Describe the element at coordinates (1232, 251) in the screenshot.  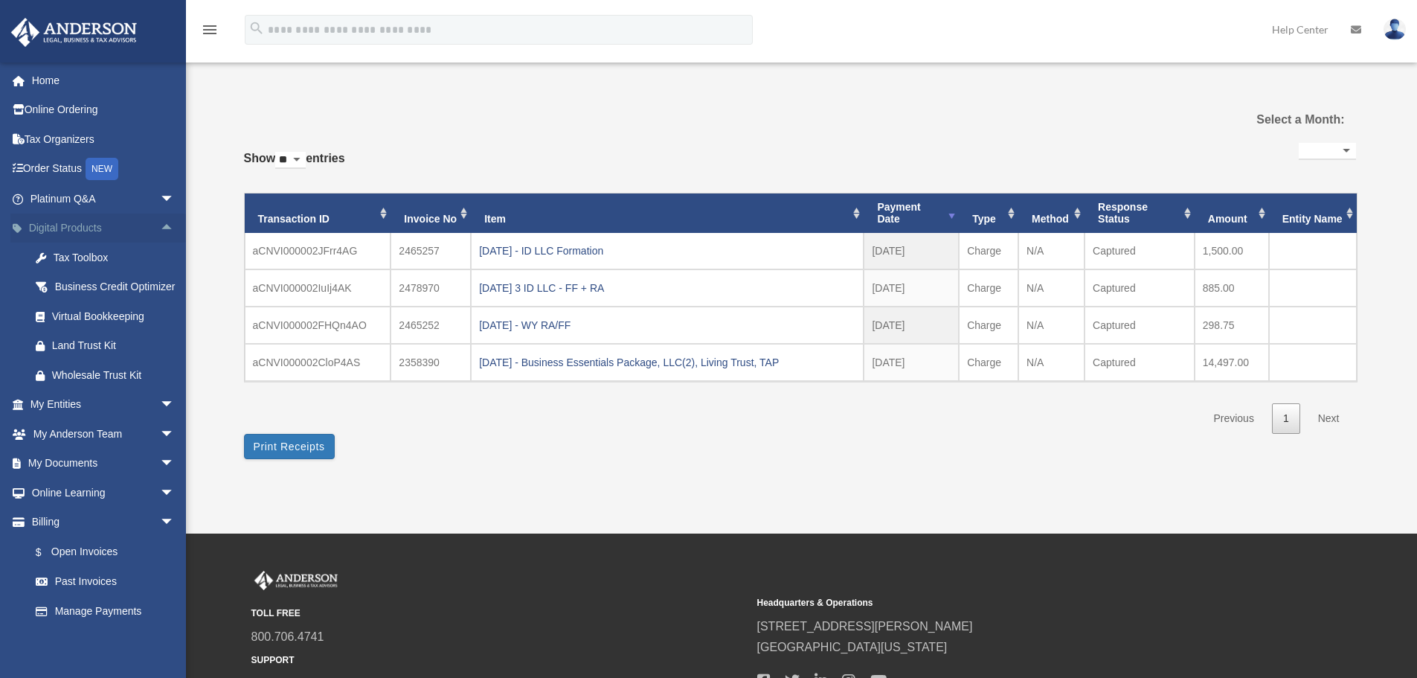
I see `td: 1,500.00` at that location.